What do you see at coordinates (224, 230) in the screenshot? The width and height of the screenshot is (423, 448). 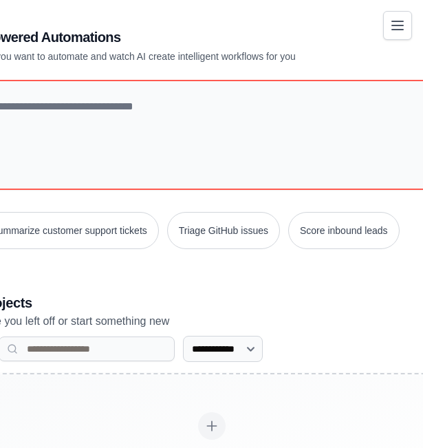 I see `button: Triage GitHub issues` at bounding box center [224, 230].